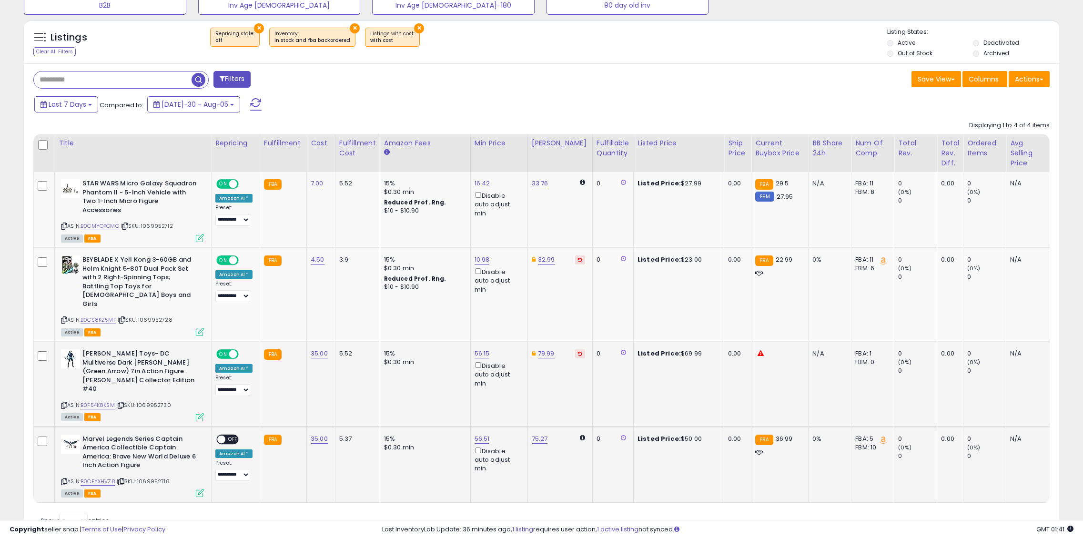 The width and height of the screenshot is (1083, 539). What do you see at coordinates (356, 260) in the screenshot?
I see `div: 3.9` at bounding box center [356, 260].